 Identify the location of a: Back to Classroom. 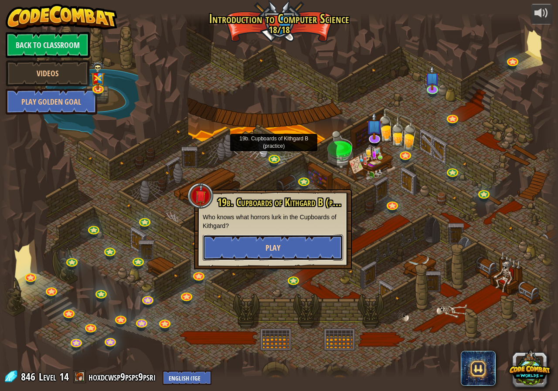
(48, 45).